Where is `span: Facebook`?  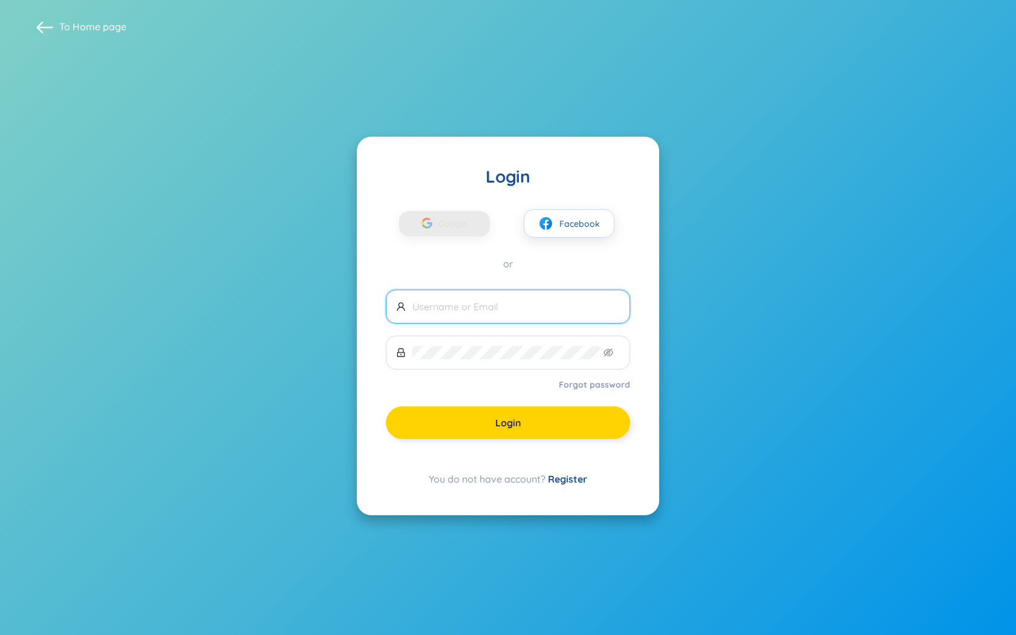
span: Facebook is located at coordinates (580, 224).